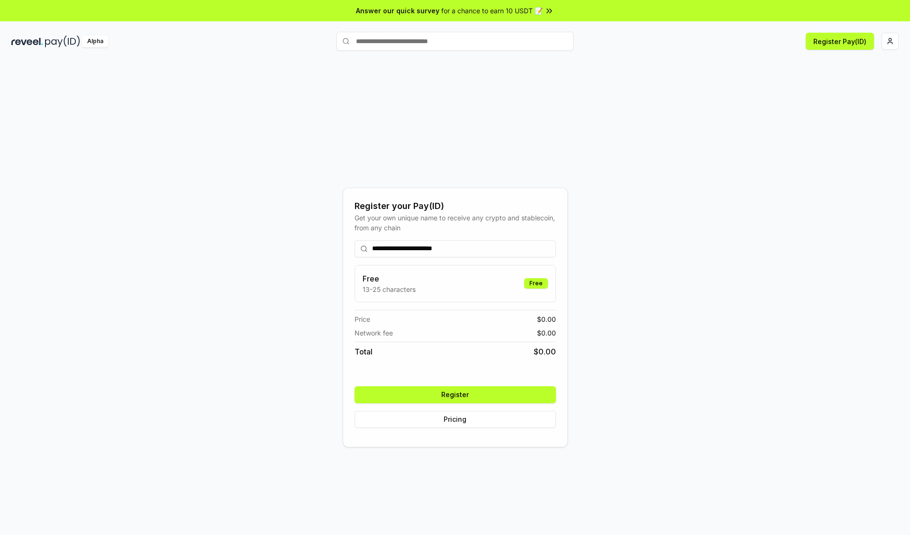  What do you see at coordinates (455, 223) in the screenshot?
I see `div: Get your own unique name to receive any crypto and stablecoin, from any chain` at bounding box center [455, 223].